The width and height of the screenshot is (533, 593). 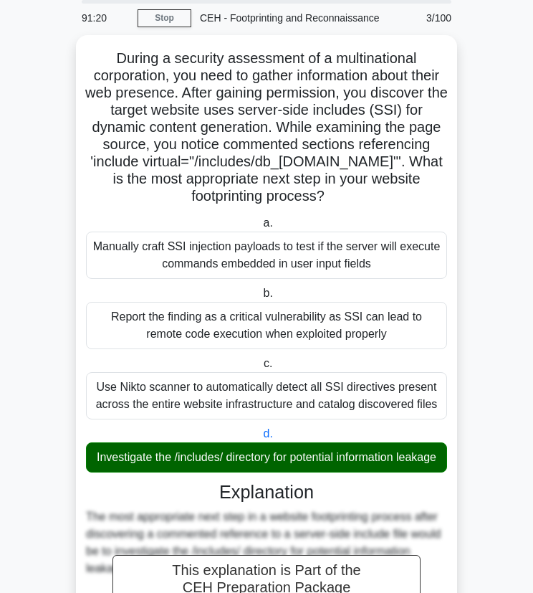 What do you see at coordinates (293, 18) in the screenshot?
I see `div: CEH - Footprinting and Reconnaissance` at bounding box center [293, 18].